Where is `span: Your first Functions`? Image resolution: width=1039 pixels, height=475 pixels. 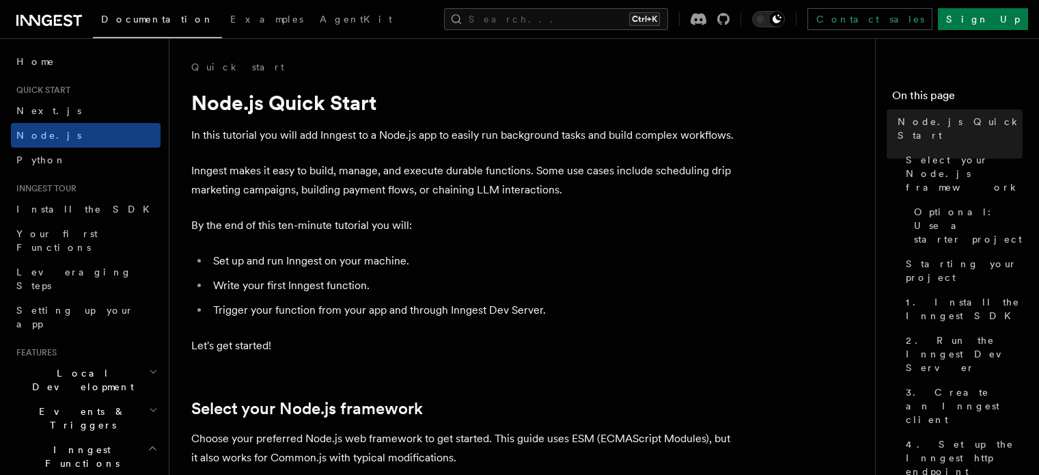 span: Your first Functions is located at coordinates (57, 241).